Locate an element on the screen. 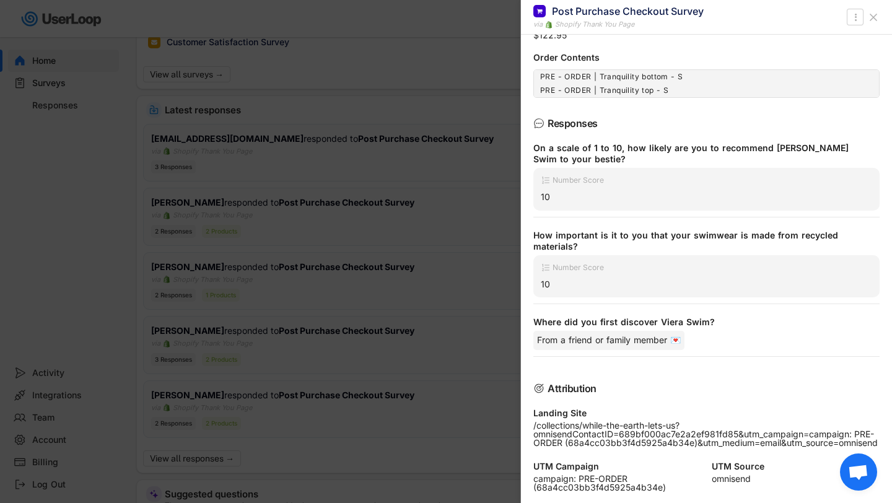 This screenshot has height=503, width=892. div: Open chat is located at coordinates (858, 472).